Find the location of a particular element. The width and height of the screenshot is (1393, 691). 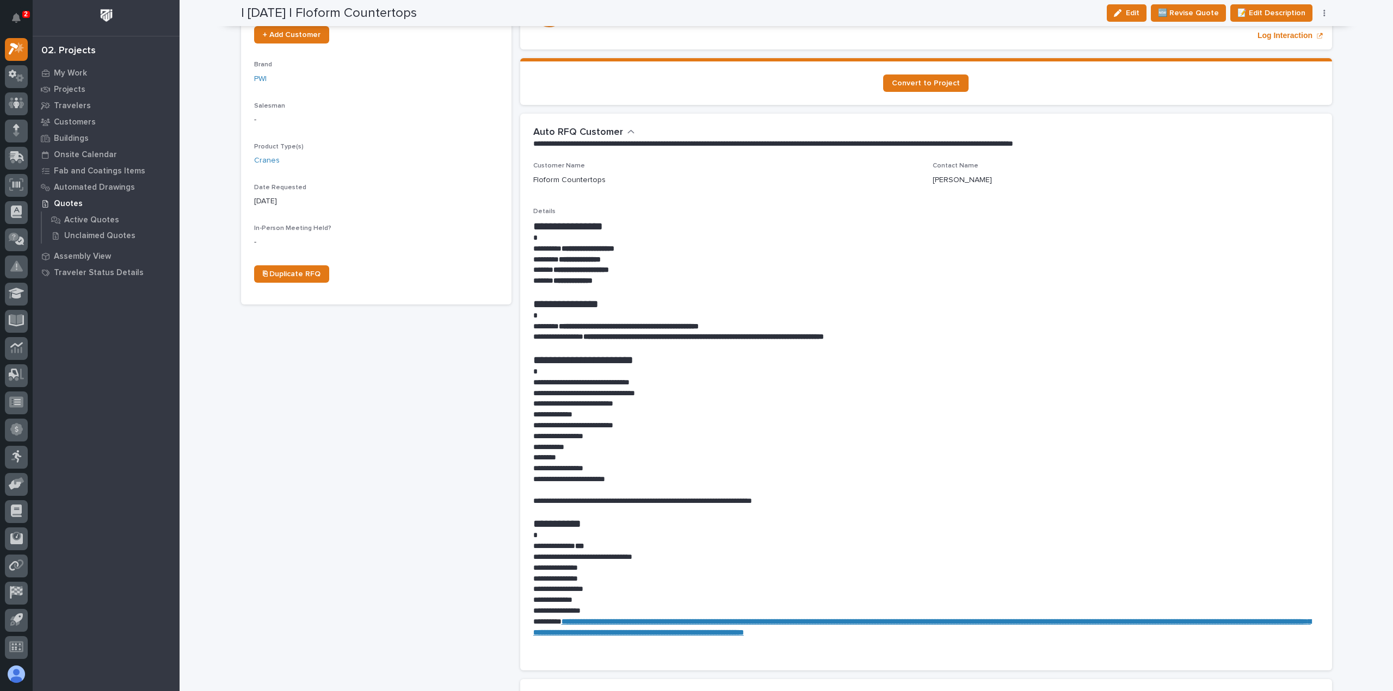

p: Floform Countertops is located at coordinates (569, 180).